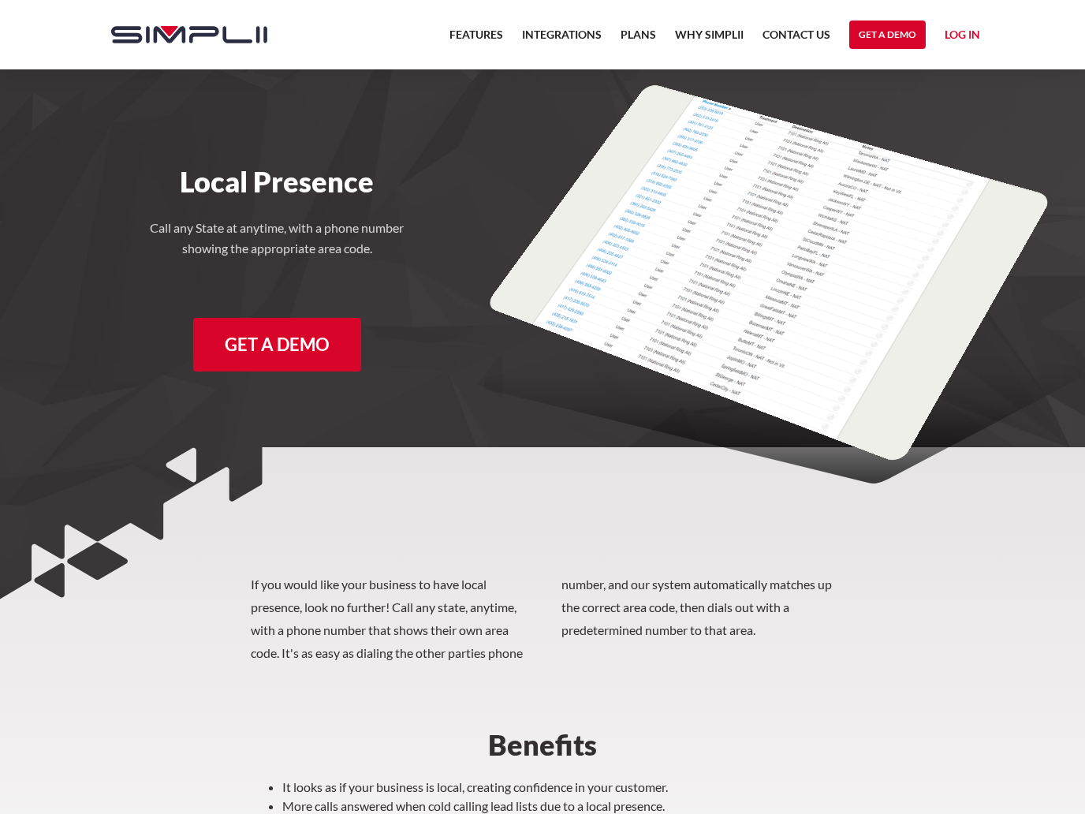 Image resolution: width=1085 pixels, height=814 pixels. Describe the element at coordinates (543, 618) in the screenshot. I see `p: If you would like your business to have local presence, look no further! Call any state, anytime,...` at that location.